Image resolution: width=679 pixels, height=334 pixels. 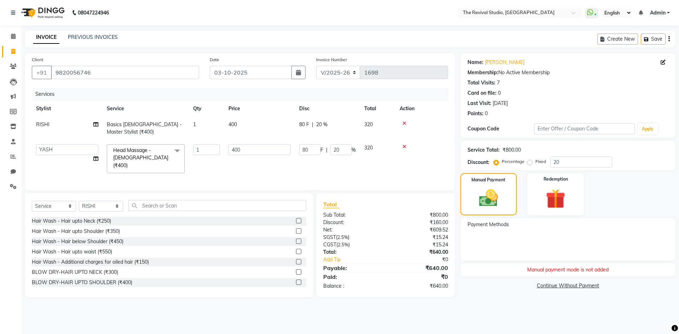 What do you see at coordinates (352, 215) in the screenshot?
I see `div: Sub Total:` at bounding box center [352, 215].